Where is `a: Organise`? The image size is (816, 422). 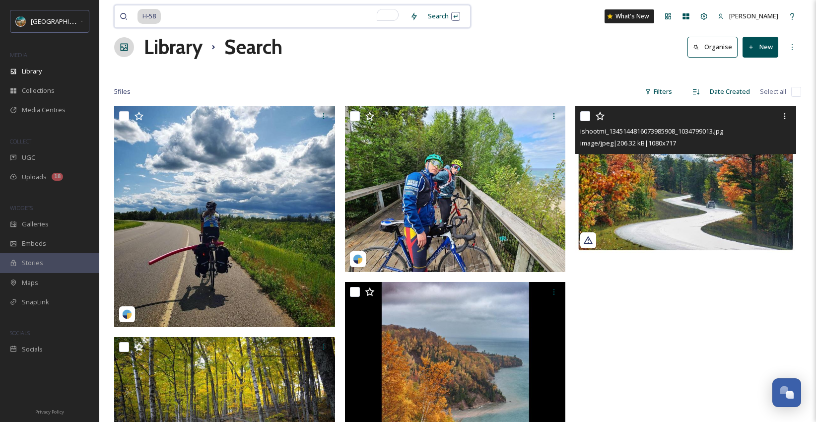 a: Organise is located at coordinates (715, 47).